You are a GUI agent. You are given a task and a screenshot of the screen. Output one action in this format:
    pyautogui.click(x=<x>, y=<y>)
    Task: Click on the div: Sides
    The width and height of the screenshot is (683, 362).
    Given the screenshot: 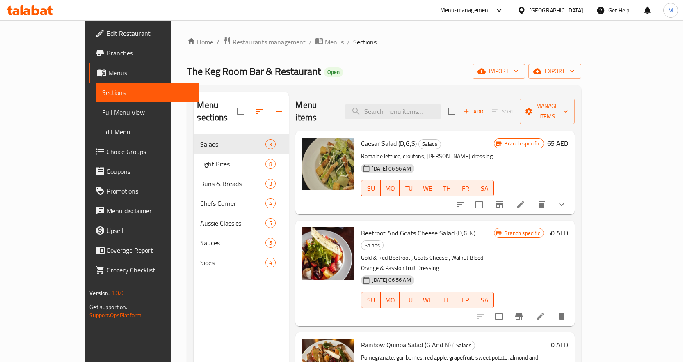 What is the action you would take?
    pyautogui.click(x=233, y=262)
    